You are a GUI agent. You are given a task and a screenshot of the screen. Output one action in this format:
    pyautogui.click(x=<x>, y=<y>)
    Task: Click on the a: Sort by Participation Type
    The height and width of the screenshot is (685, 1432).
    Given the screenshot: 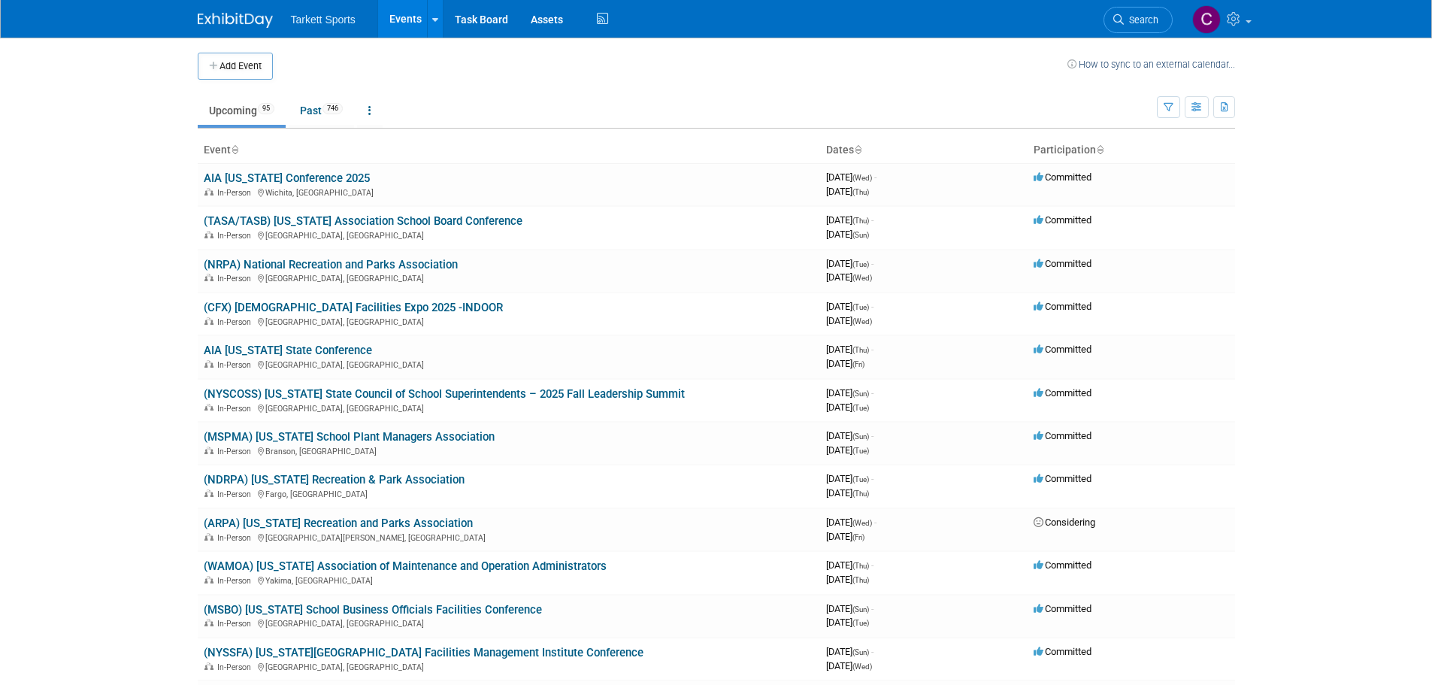 What is the action you would take?
    pyautogui.click(x=1100, y=150)
    